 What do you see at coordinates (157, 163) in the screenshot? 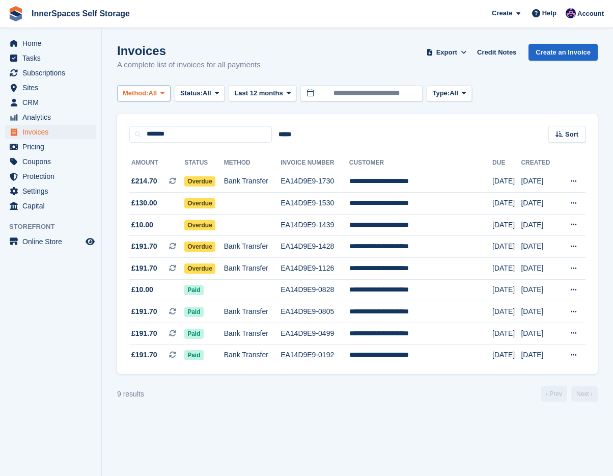
I see `th: Amount` at bounding box center [157, 163].